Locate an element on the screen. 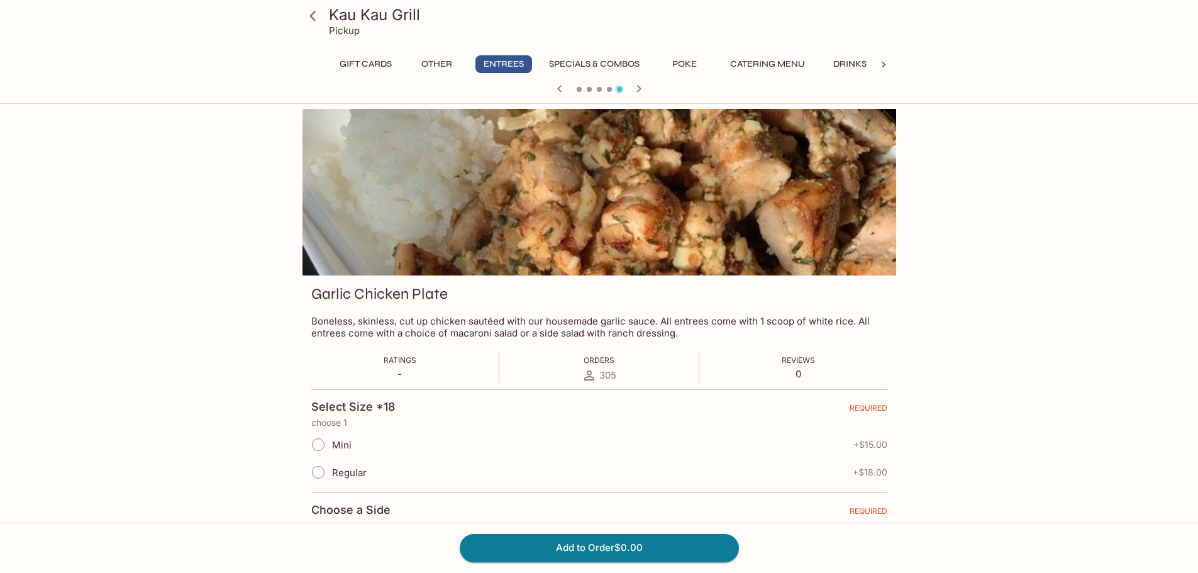 This screenshot has width=1198, height=573. h4: Choose a Side is located at coordinates (351, 510).